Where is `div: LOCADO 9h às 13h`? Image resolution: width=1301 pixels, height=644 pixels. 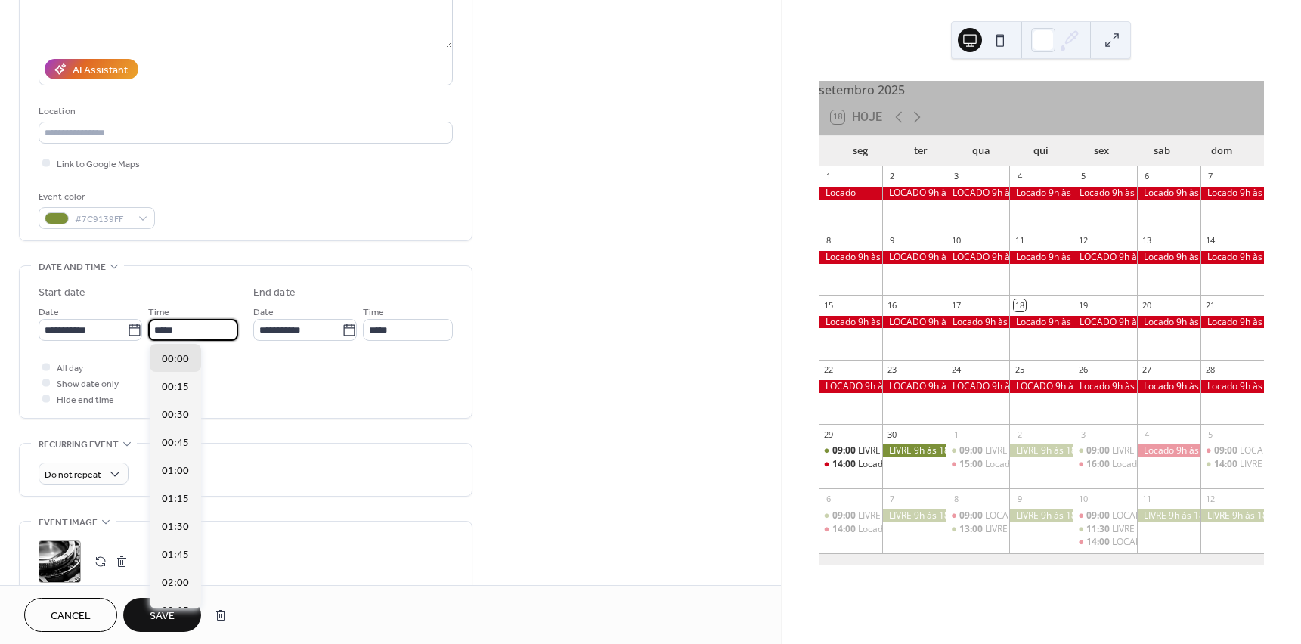
div: LOCADO 9h às 13h is located at coordinates (1232, 451).